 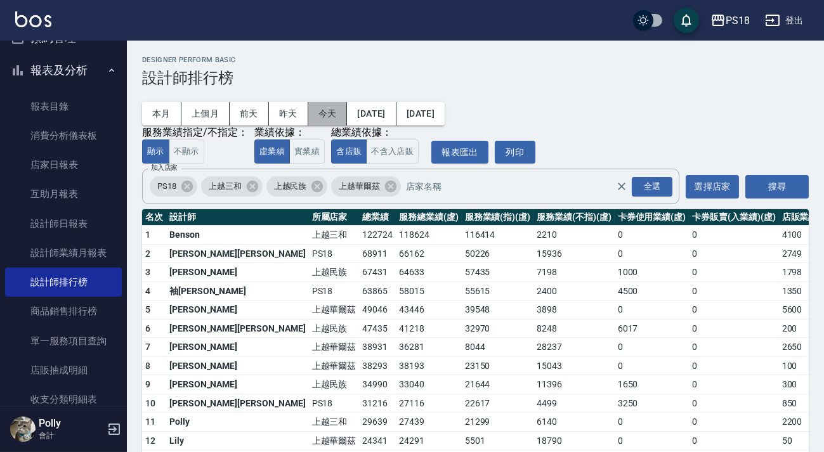 I want to click on td: 55615, so click(x=498, y=291).